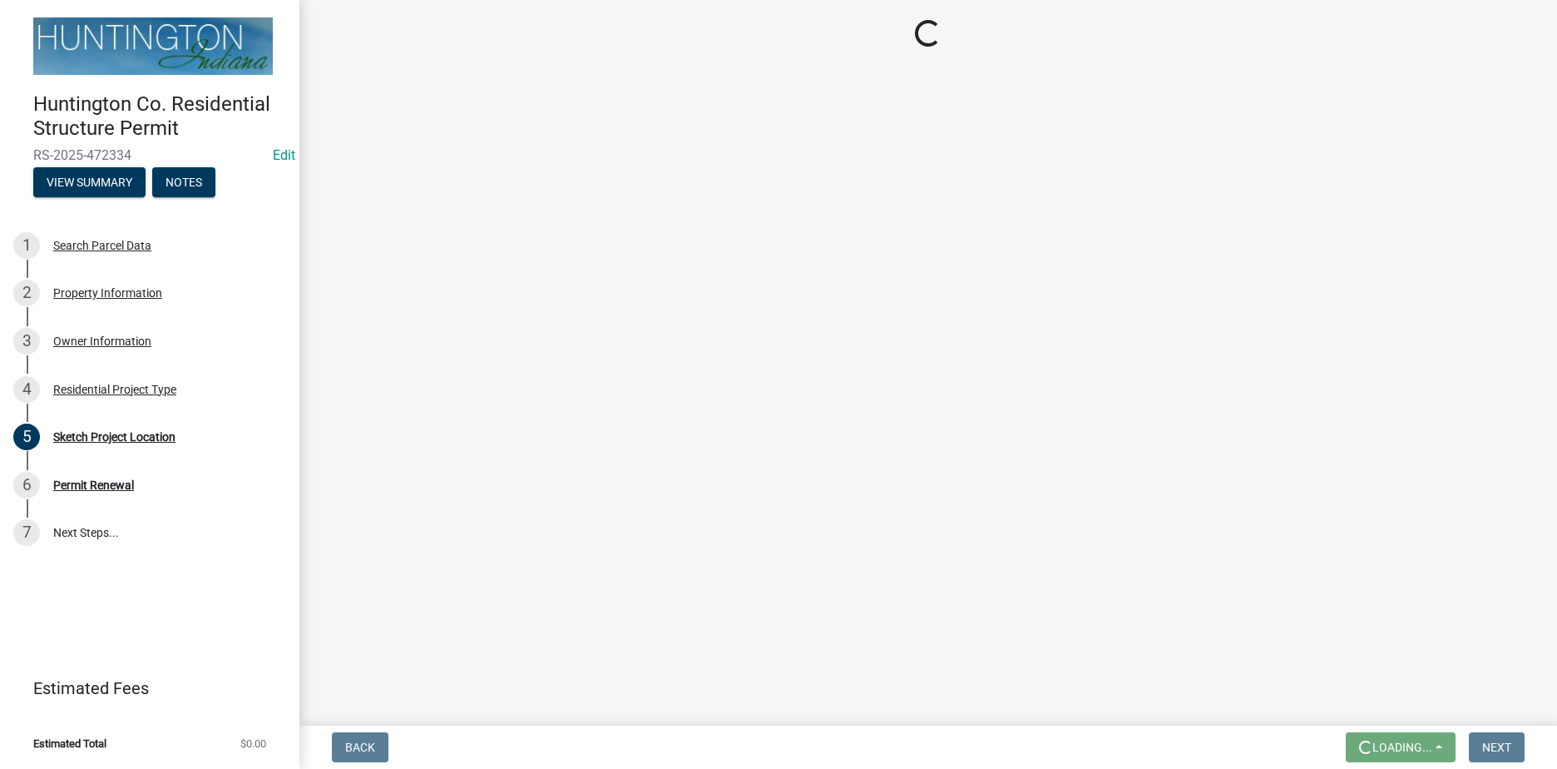 The height and width of the screenshot is (769, 1557). Describe the element at coordinates (89, 183) in the screenshot. I see `wm-modal-confirm: Summary` at that location.